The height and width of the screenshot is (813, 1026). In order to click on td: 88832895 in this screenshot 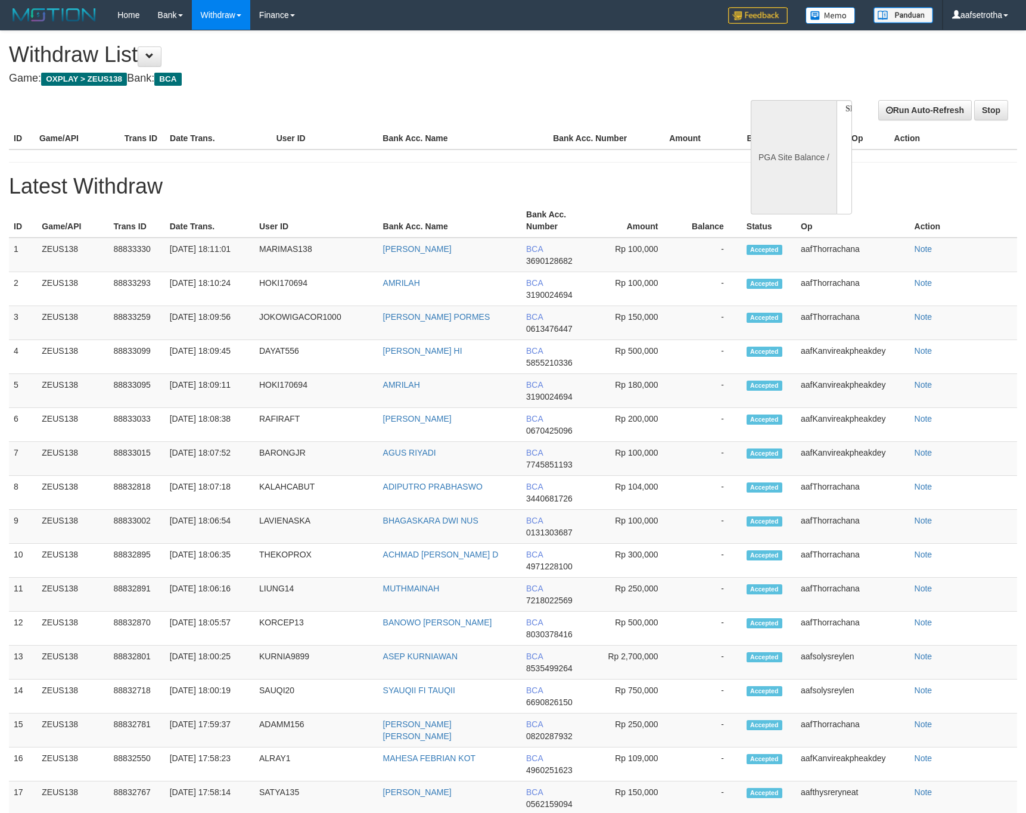, I will do `click(137, 561)`.